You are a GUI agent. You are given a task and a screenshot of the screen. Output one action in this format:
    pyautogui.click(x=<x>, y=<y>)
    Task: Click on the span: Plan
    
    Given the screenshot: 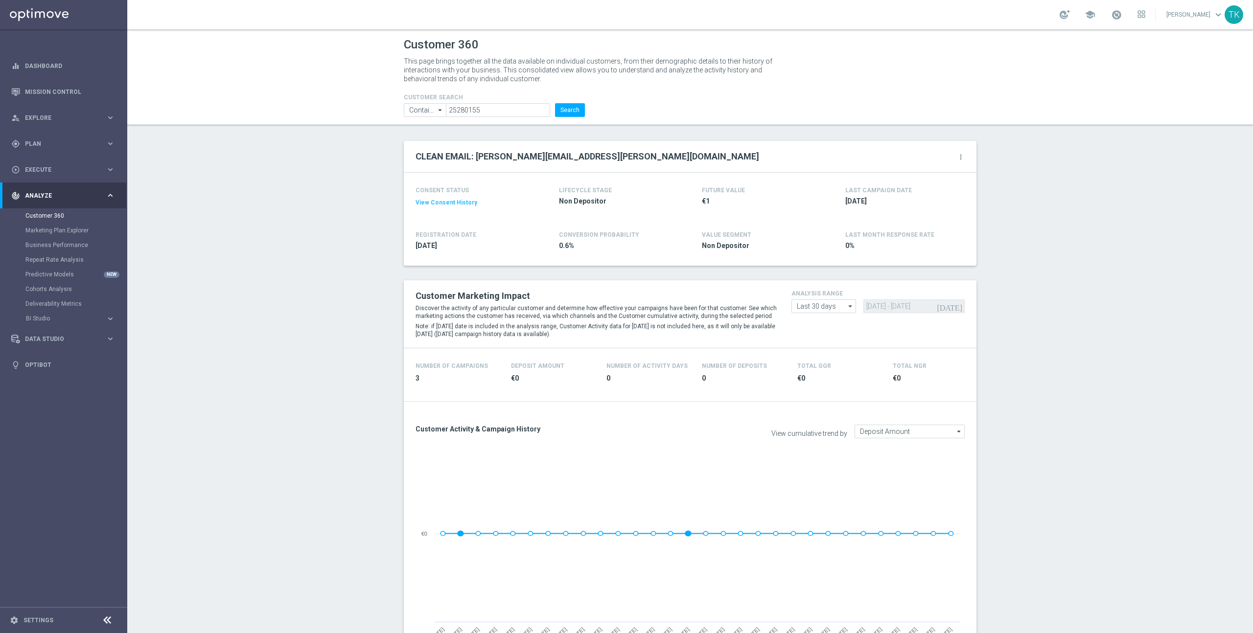 What is the action you would take?
    pyautogui.click(x=65, y=144)
    